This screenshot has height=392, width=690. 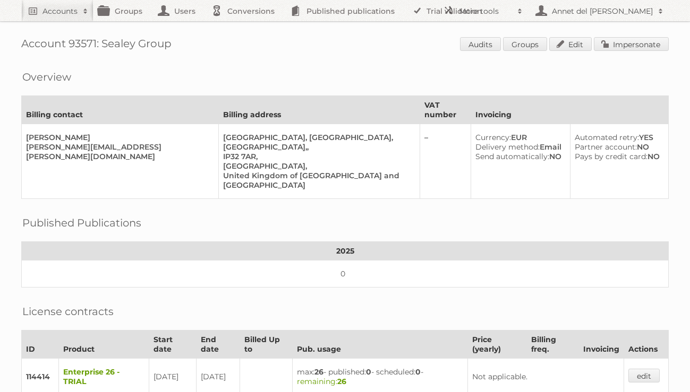 What do you see at coordinates (631, 44) in the screenshot?
I see `a: Impersonate` at bounding box center [631, 44].